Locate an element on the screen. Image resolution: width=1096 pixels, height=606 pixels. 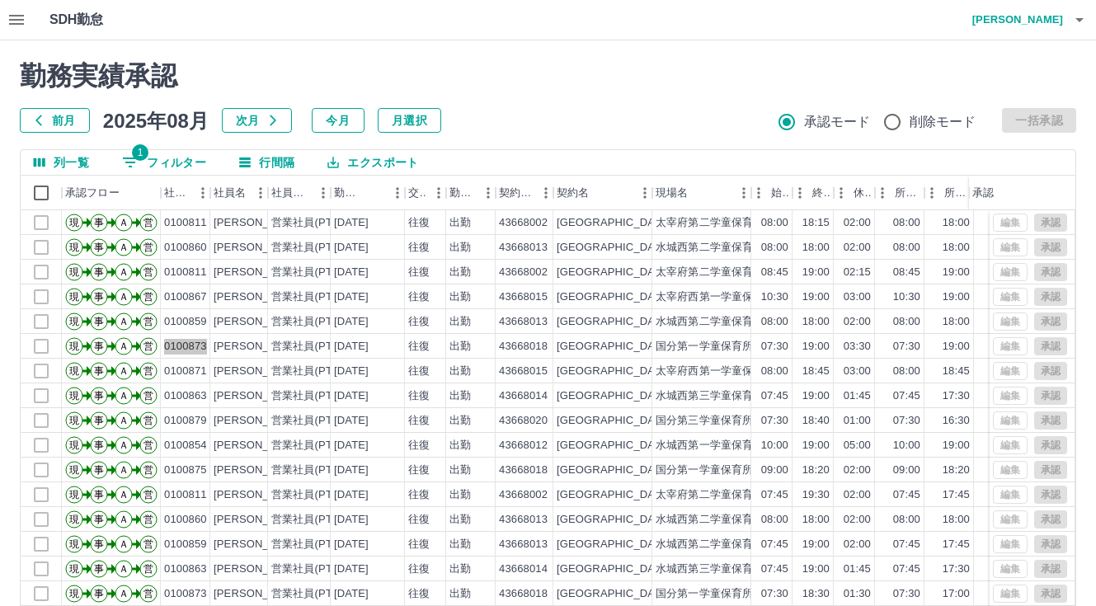
div: 02:00 is located at coordinates (857, 322).